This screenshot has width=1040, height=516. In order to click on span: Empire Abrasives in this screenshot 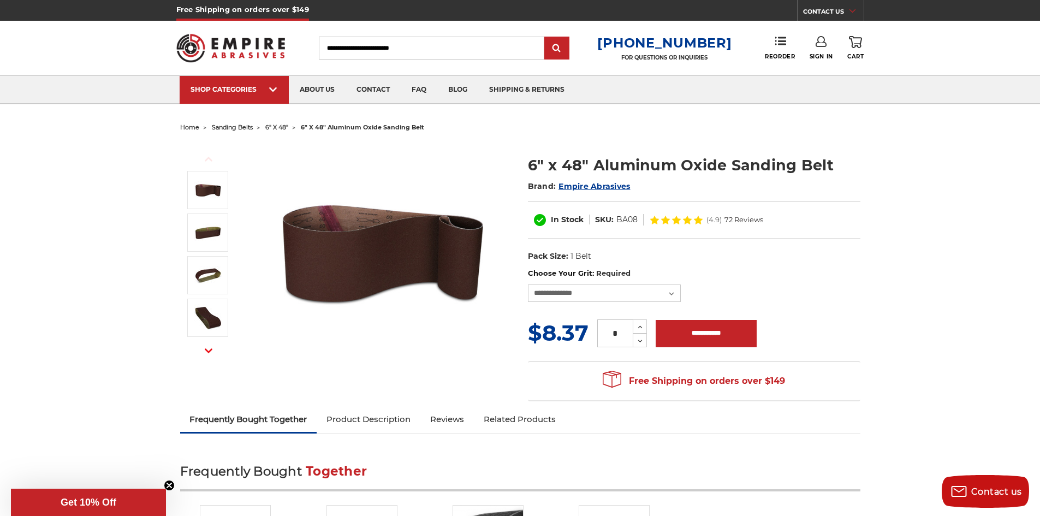, I will do `click(594, 186)`.